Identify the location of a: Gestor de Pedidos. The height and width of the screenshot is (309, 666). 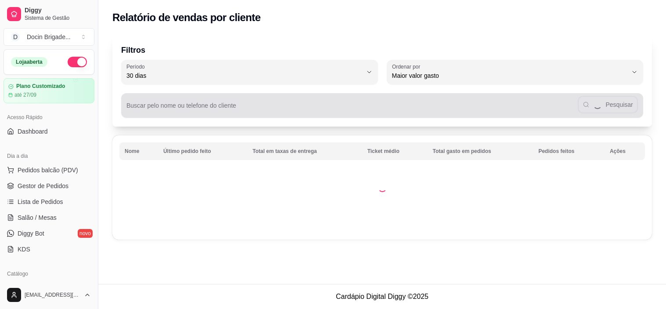
(49, 186).